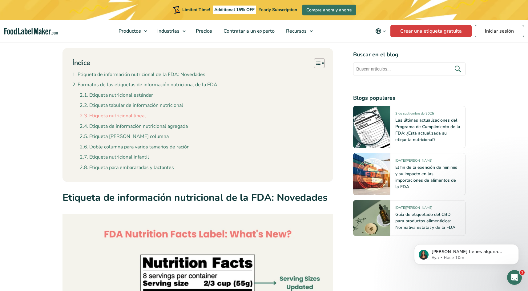  Describe the element at coordinates (298, 31) in the screenshot. I see `a: Recursos` at that location.